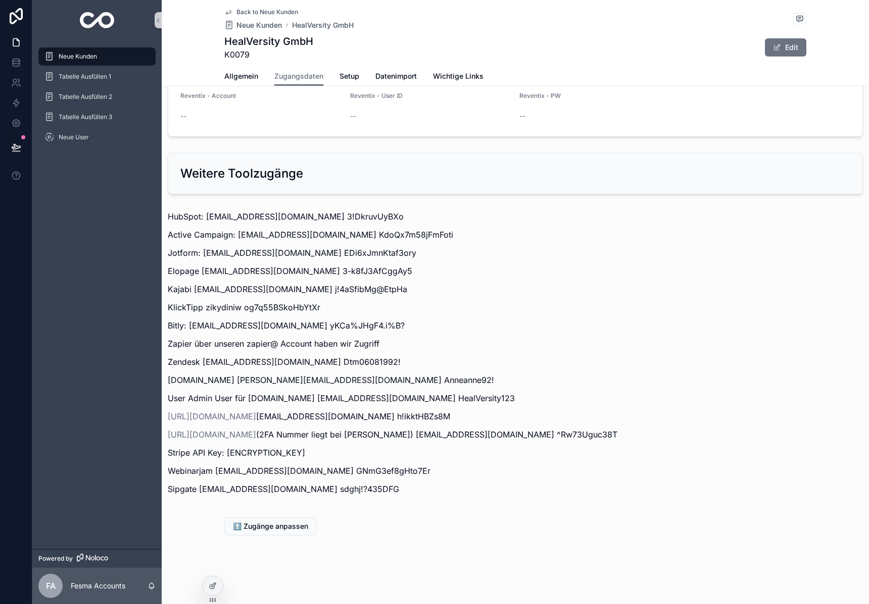 This screenshot has width=869, height=604. What do you see at coordinates (267, 12) in the screenshot?
I see `span: Back to Neue Kunden` at bounding box center [267, 12].